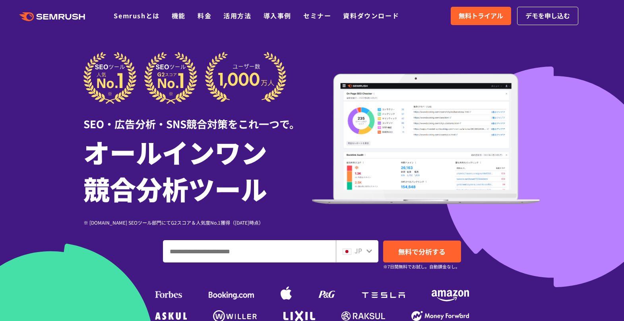  I want to click on a: 資料ダウンロード, so click(371, 16).